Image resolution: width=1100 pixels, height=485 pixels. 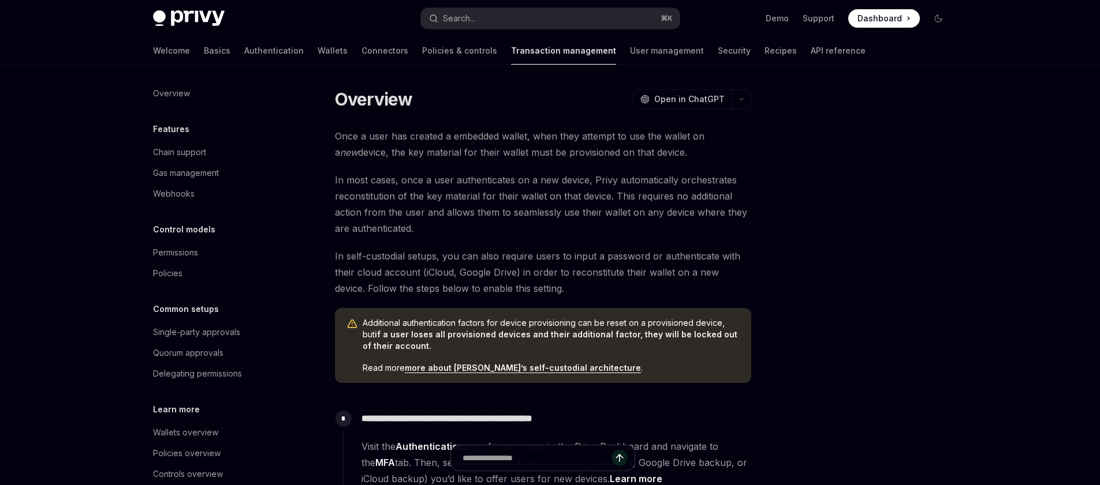 What do you see at coordinates (175, 253) in the screenshot?
I see `div: Permissions` at bounding box center [175, 253].